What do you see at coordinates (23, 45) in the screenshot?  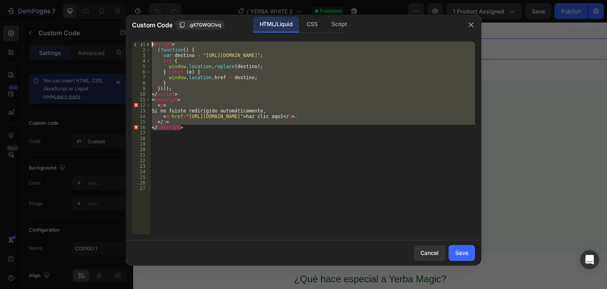 I see `div: CODIGO 1` at bounding box center [23, 45].